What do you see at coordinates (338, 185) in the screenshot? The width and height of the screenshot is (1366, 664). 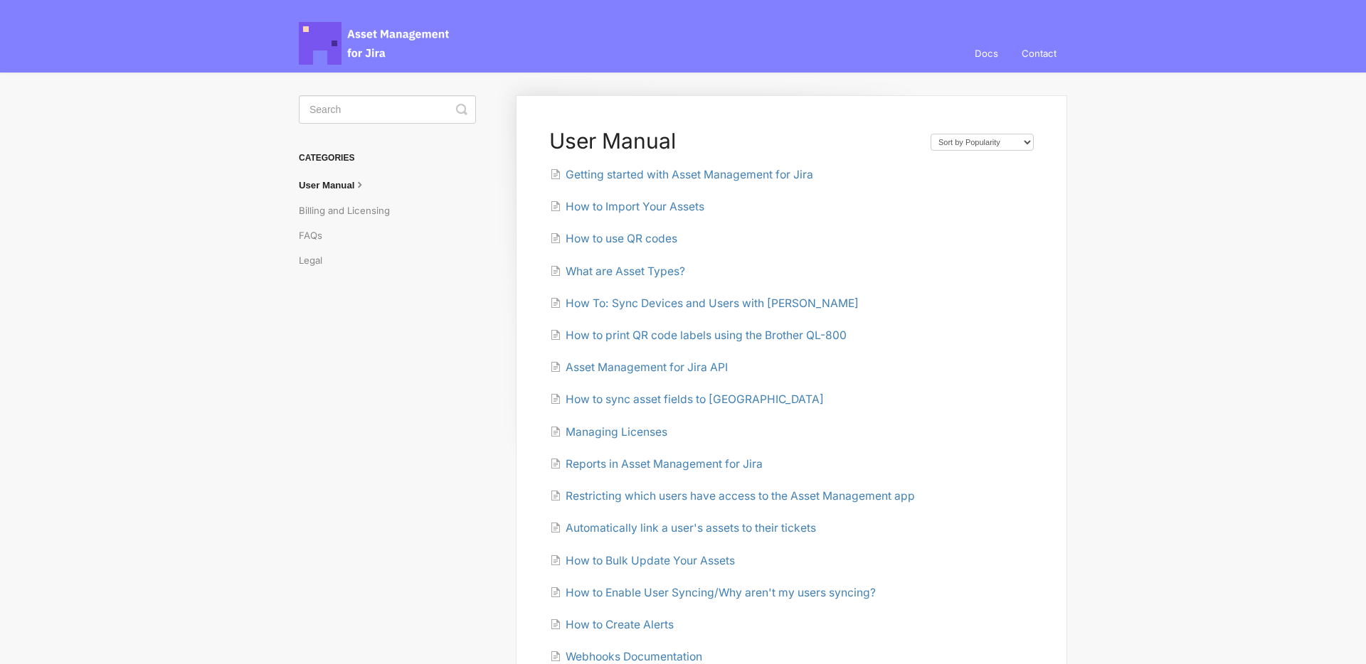 I see `a: User Manual` at bounding box center [338, 185].